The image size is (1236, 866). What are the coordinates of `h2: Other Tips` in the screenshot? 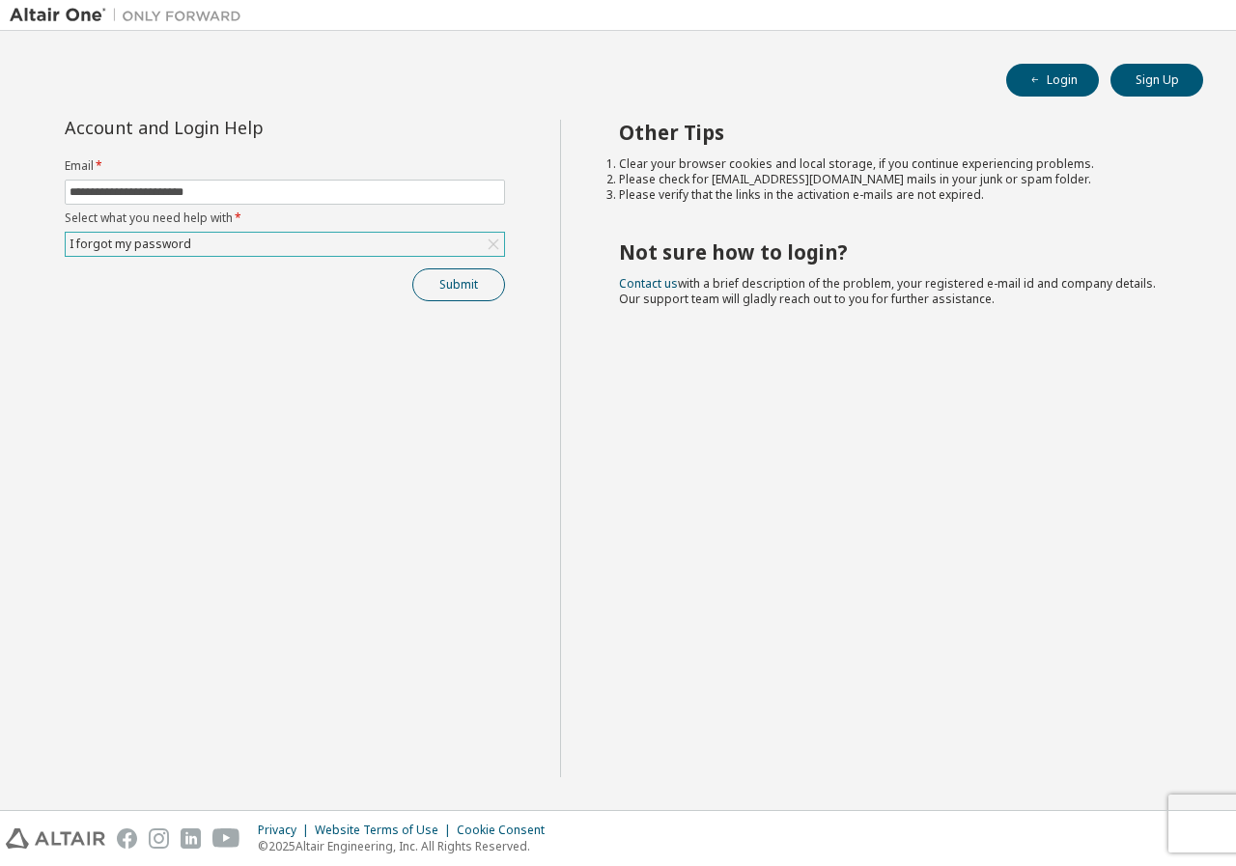 It's located at (894, 132).